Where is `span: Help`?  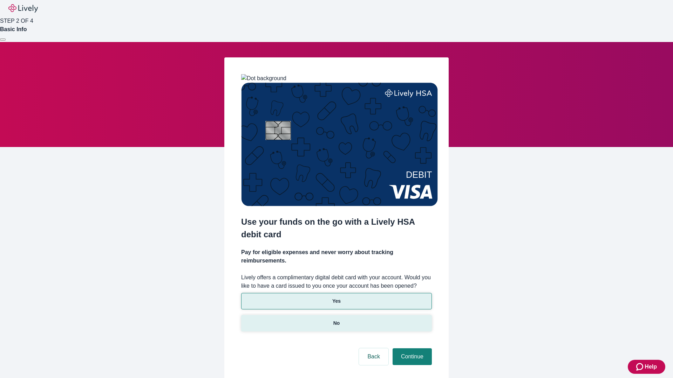 span: Help is located at coordinates (650, 367).